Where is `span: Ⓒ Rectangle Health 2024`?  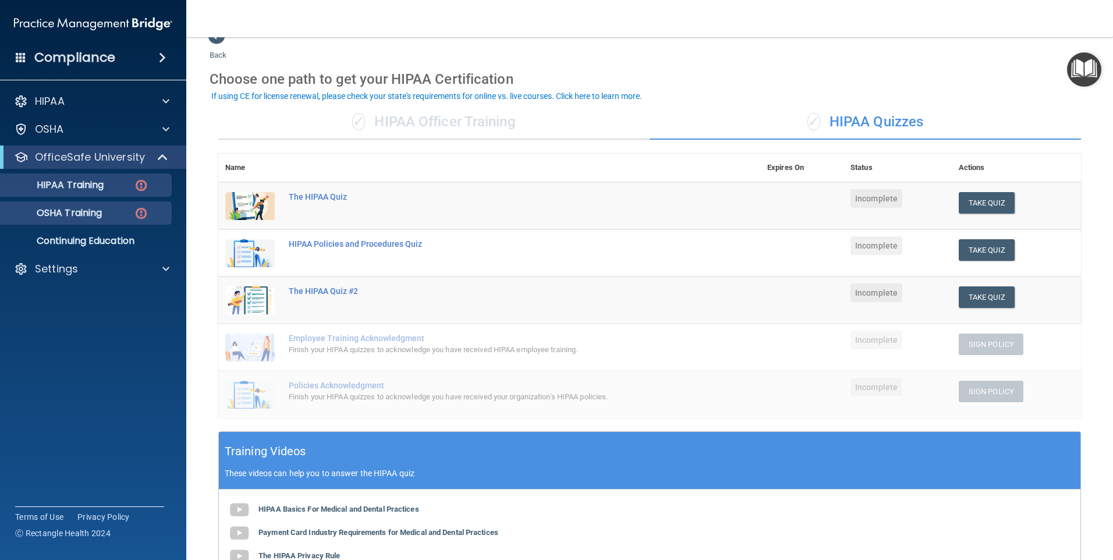 span: Ⓒ Rectangle Health 2024 is located at coordinates (63, 533).